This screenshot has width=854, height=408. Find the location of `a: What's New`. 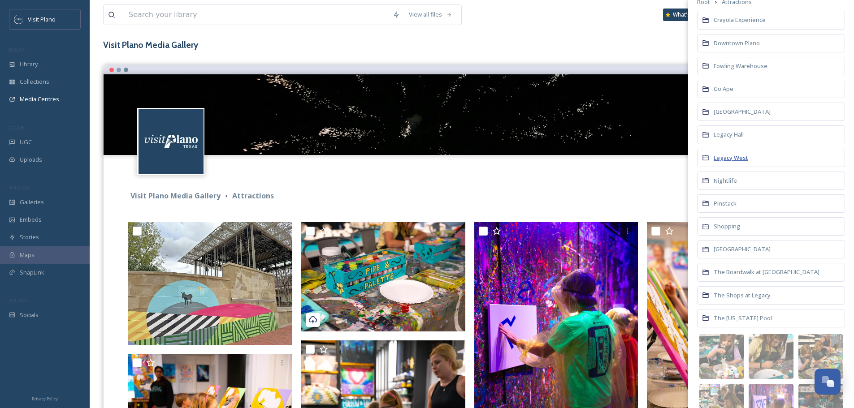

a: What's New is located at coordinates (685, 15).